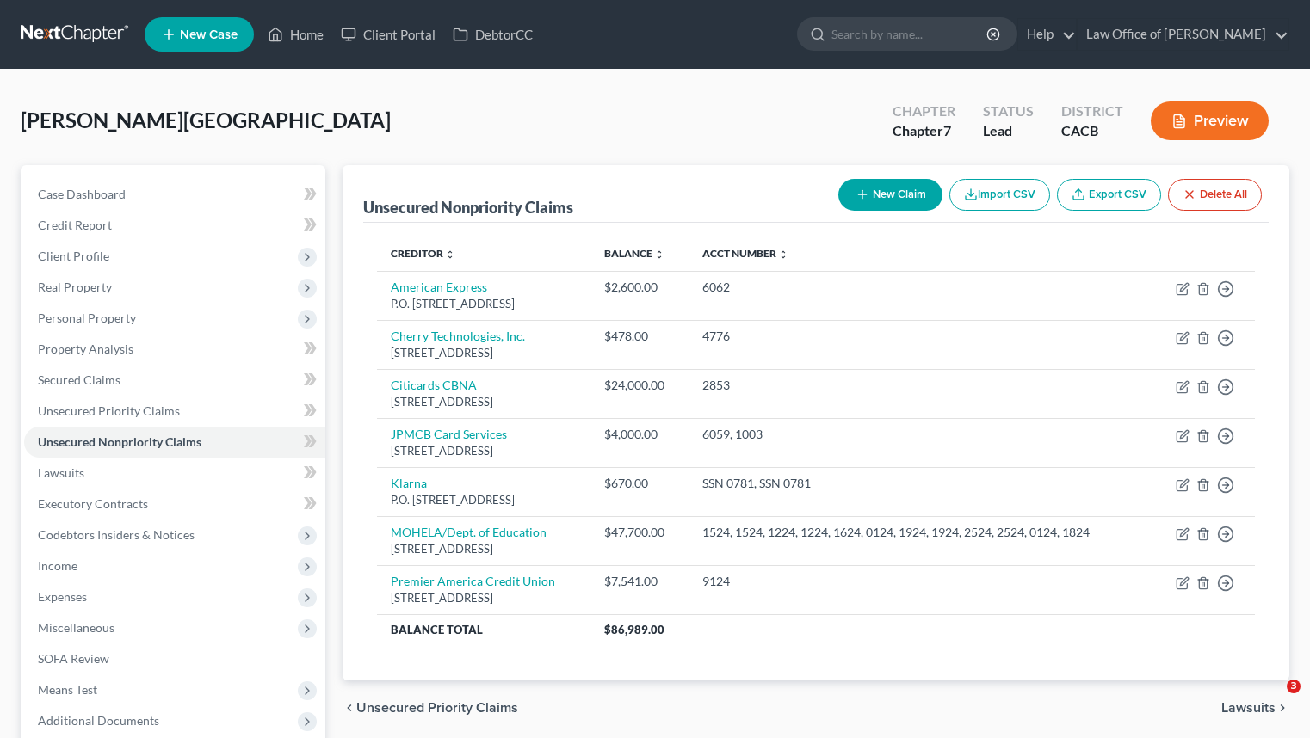  I want to click on div: Unsecured Nonpriority Claims, so click(468, 207).